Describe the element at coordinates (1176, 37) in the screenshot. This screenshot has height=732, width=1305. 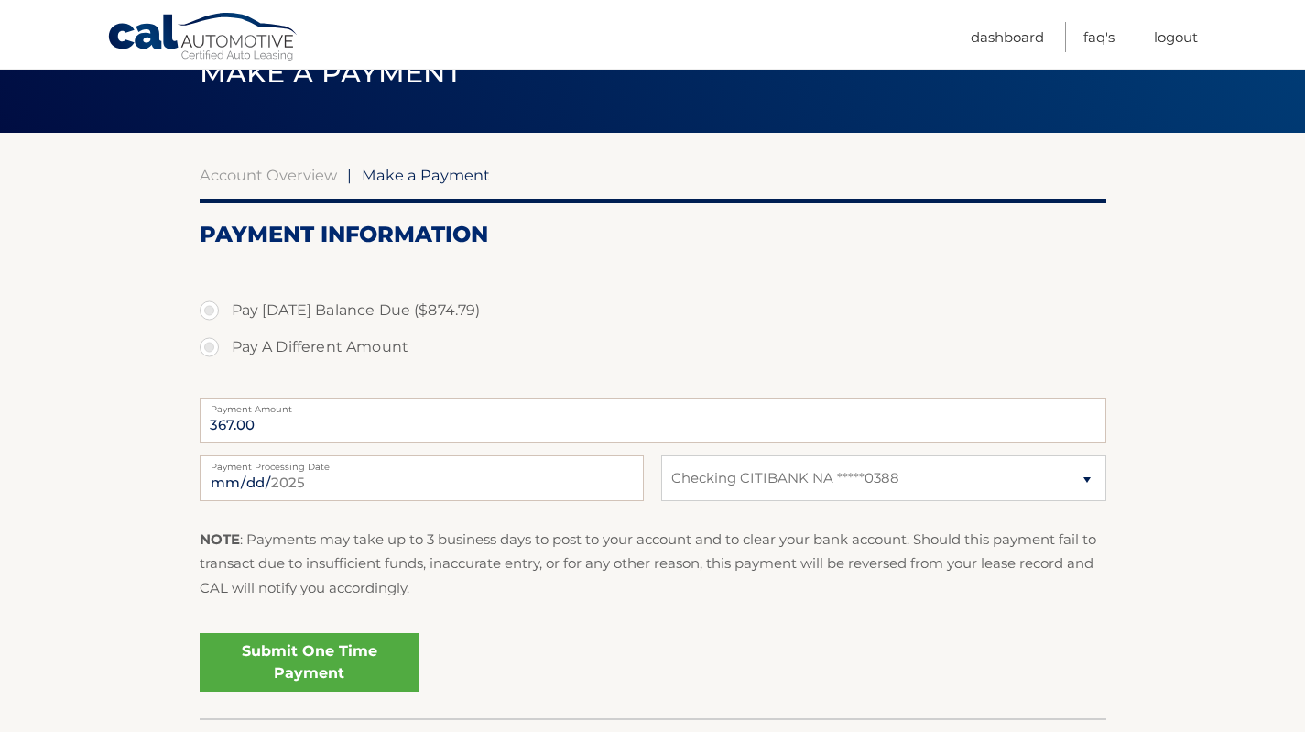
I see `a: Logout` at that location.